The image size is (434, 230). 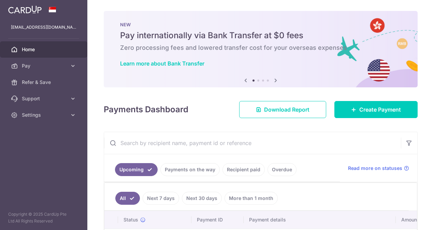 I want to click on span: Settings, so click(x=44, y=115).